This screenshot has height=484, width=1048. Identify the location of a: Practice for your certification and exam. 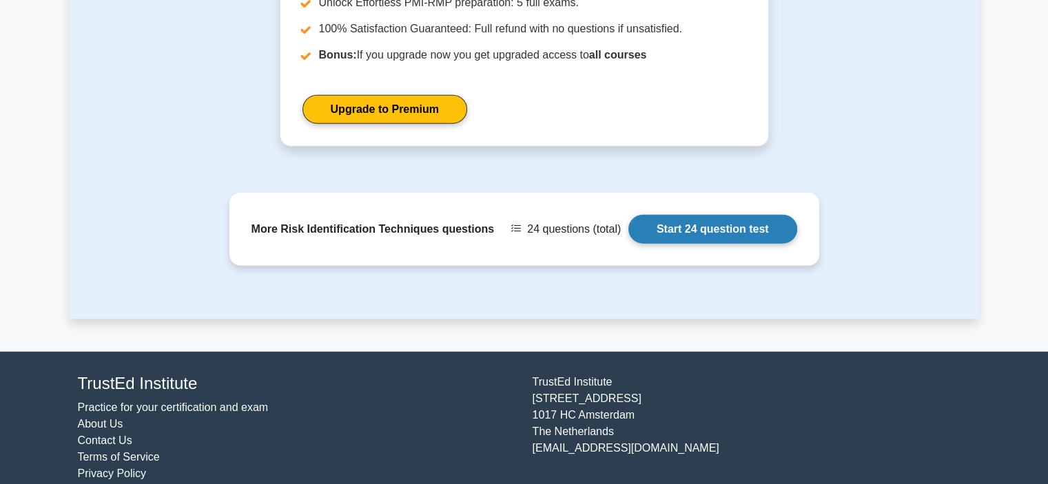
(173, 407).